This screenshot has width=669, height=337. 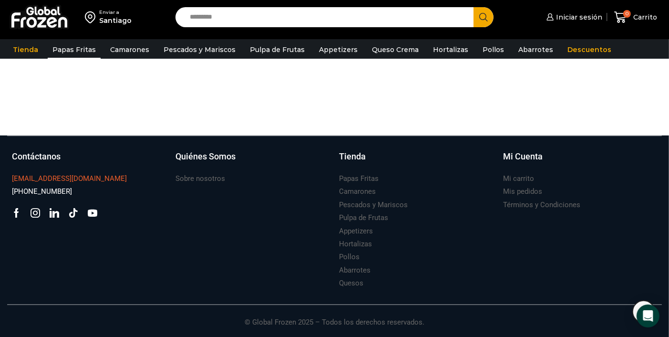 I want to click on h3: Pulpa de Frutas, so click(x=364, y=218).